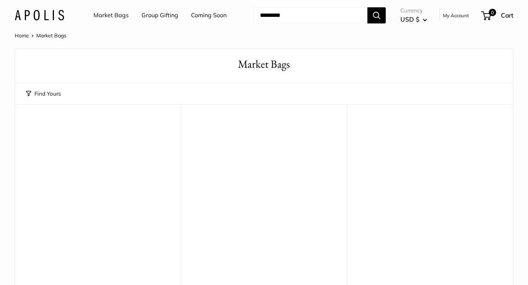 The width and height of the screenshot is (528, 285). Describe the element at coordinates (414, 19) in the screenshot. I see `button: USD $` at that location.